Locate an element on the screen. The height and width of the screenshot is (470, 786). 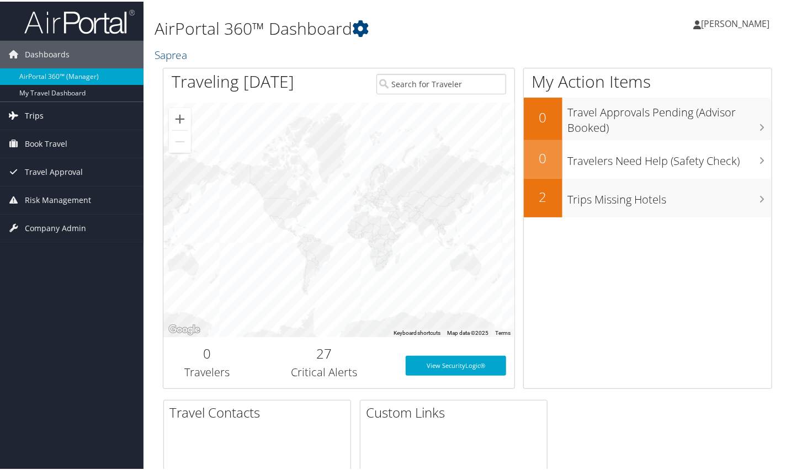
h3: Travel Approvals Pending (Advisor Booked) is located at coordinates (669, 116).